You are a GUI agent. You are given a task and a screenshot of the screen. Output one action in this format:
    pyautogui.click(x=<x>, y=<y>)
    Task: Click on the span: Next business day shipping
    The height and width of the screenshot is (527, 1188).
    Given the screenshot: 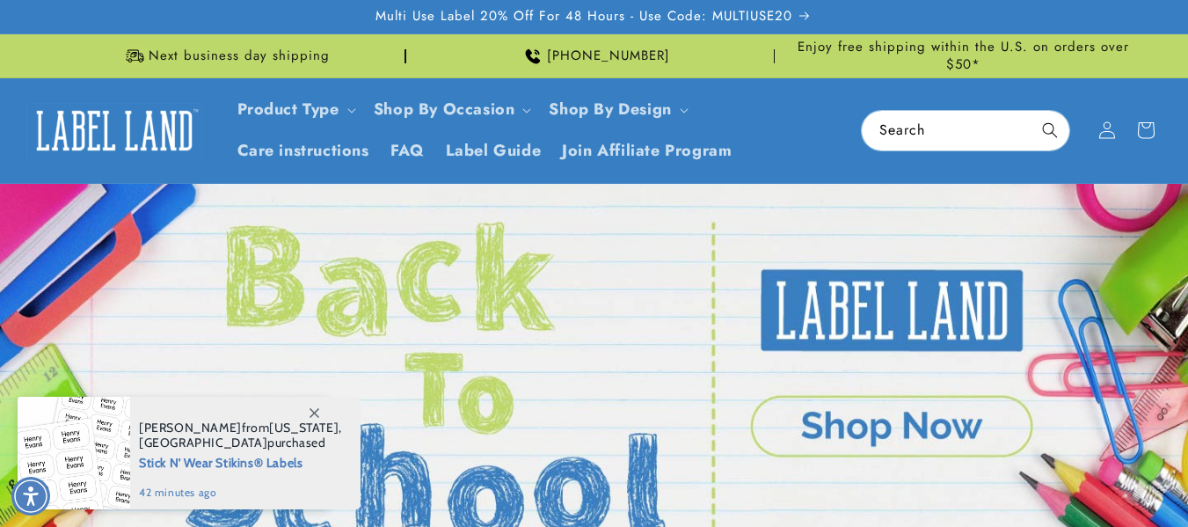 What is the action you would take?
    pyautogui.click(x=239, y=56)
    